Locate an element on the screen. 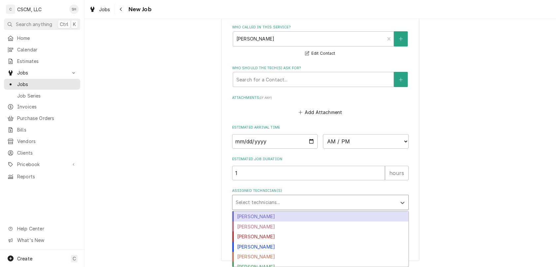  span: Reports is located at coordinates (47, 177).